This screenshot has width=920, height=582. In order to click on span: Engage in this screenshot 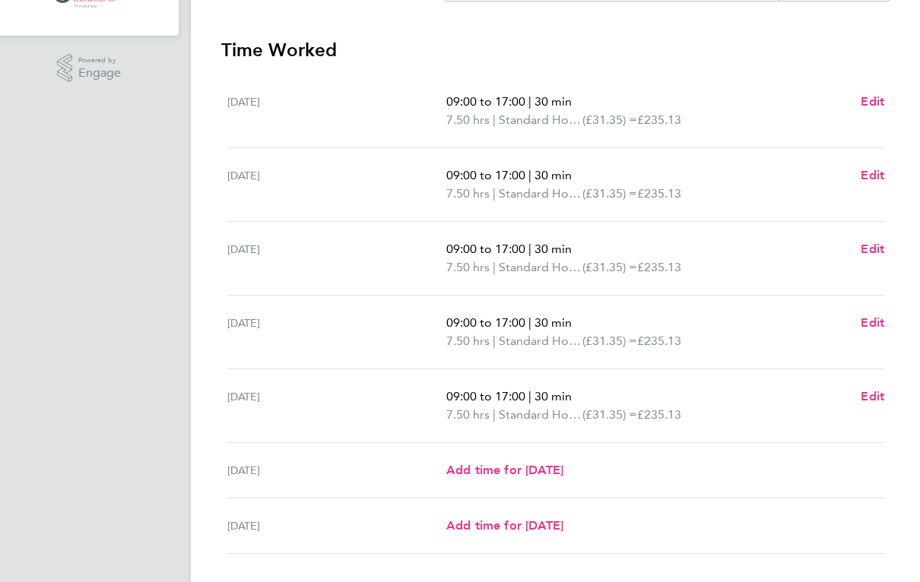, I will do `click(100, 73)`.